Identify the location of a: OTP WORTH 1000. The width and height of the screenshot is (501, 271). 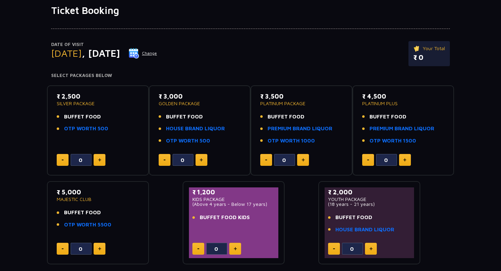
(291, 141).